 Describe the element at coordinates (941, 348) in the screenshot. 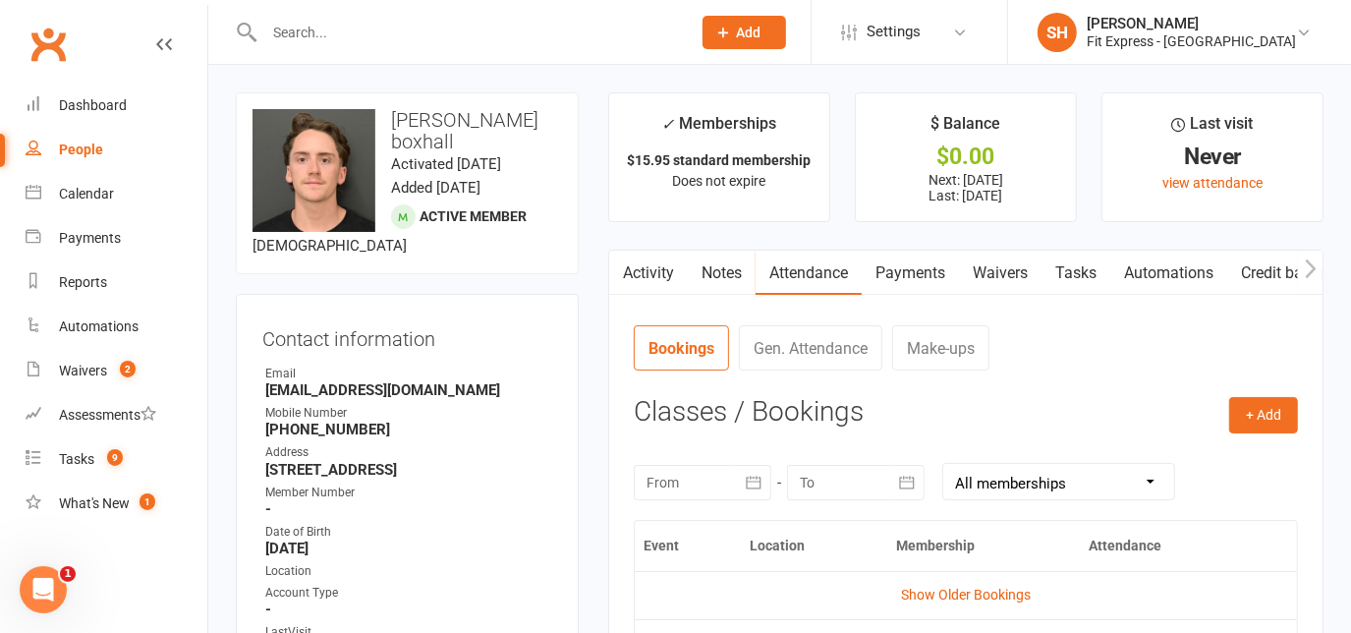

I see `a: Make-ups` at that location.